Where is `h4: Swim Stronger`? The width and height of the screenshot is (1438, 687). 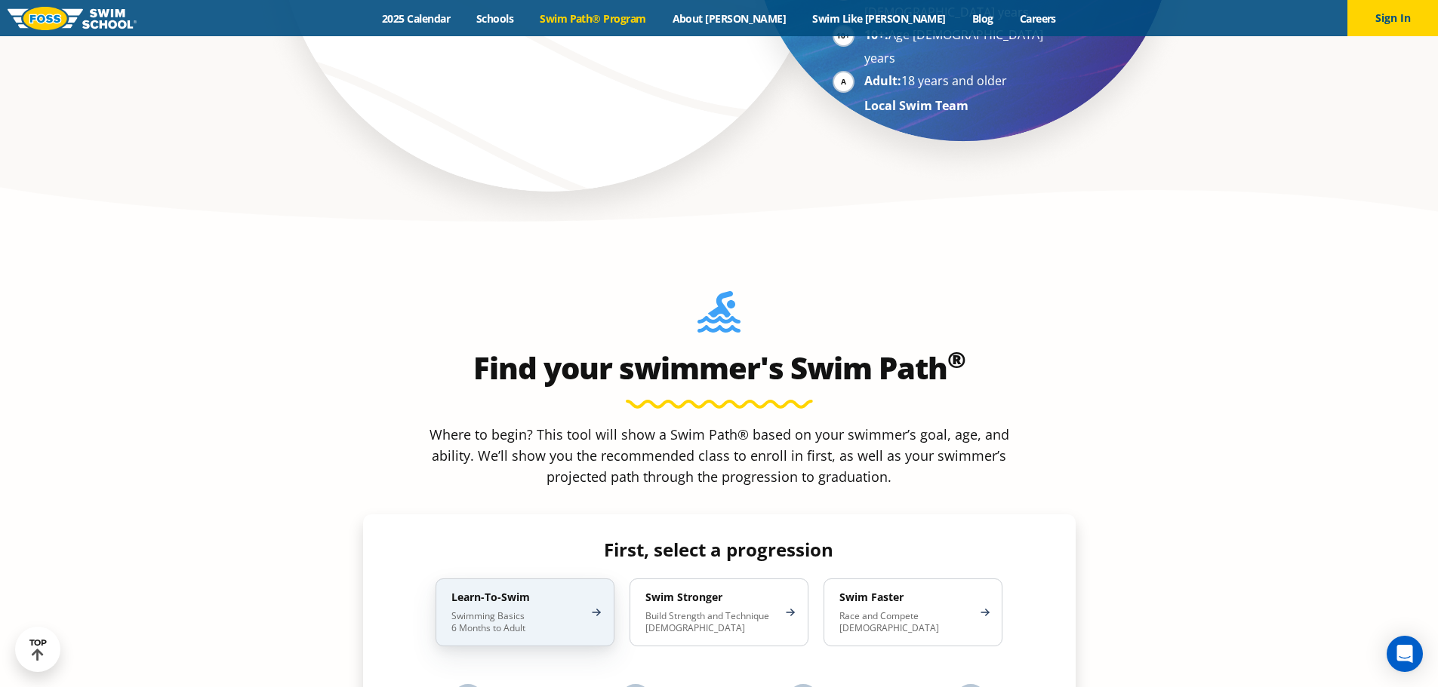 h4: Swim Stronger is located at coordinates (711, 598).